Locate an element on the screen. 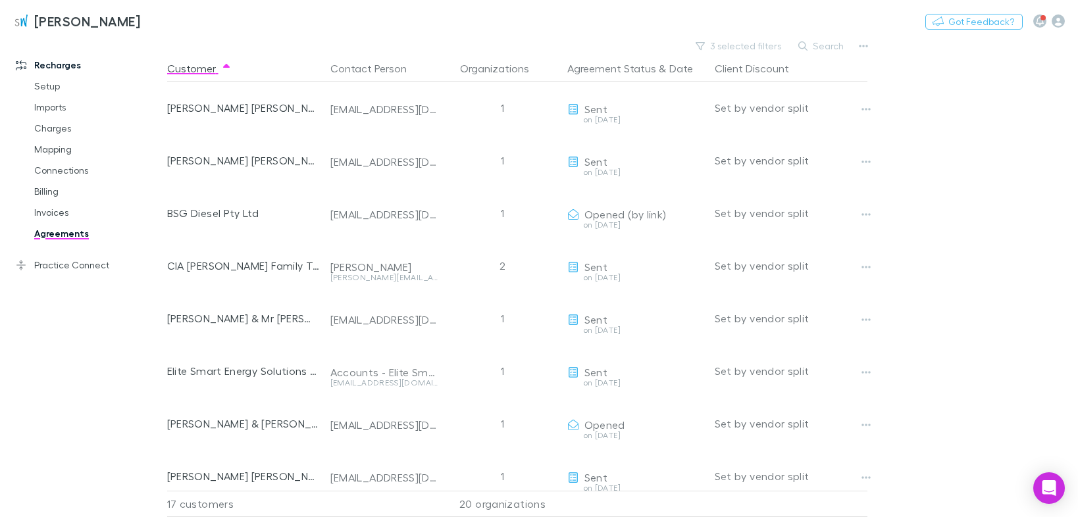 The height and width of the screenshot is (517, 1078). a: Charges is located at coordinates (97, 128).